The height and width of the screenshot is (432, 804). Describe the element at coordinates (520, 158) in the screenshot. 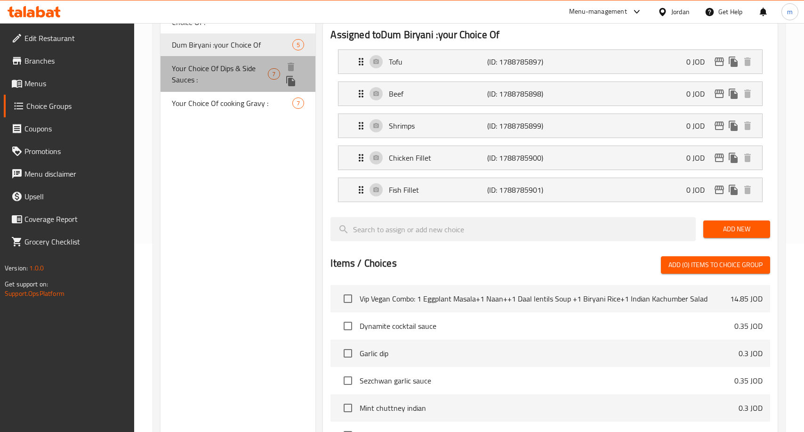

I see `p: (ID: 1788785900)` at that location.